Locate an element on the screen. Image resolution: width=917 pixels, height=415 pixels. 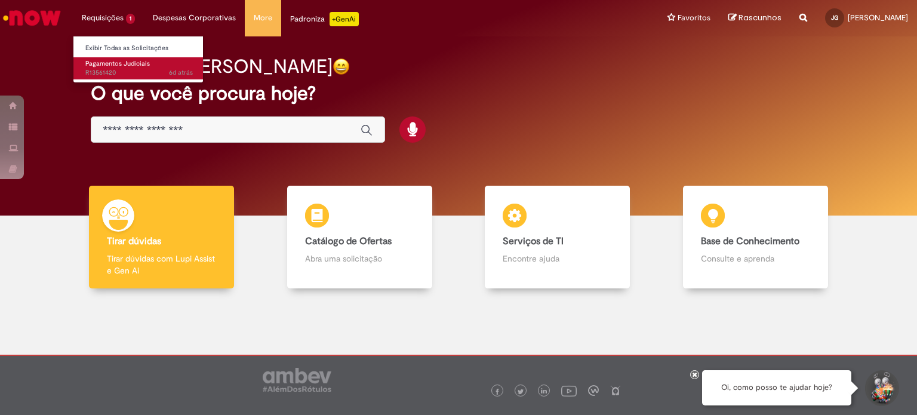
span: More is located at coordinates (263, 18).